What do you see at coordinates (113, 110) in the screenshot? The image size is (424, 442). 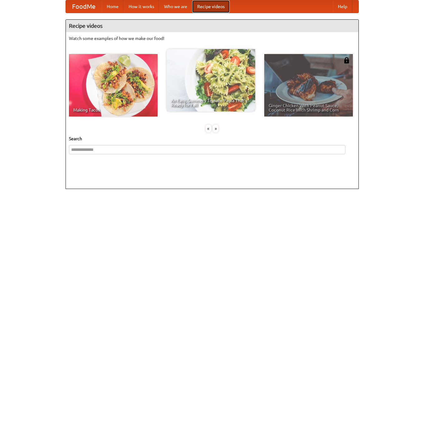 I see `span: Making Tacos` at bounding box center [113, 110].